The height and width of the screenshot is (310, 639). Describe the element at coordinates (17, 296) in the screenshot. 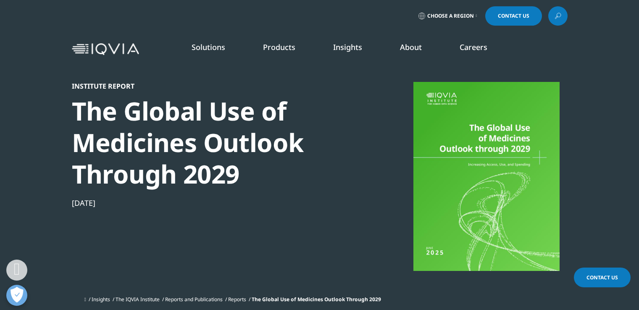

I see `button: Open Preferences` at that location.